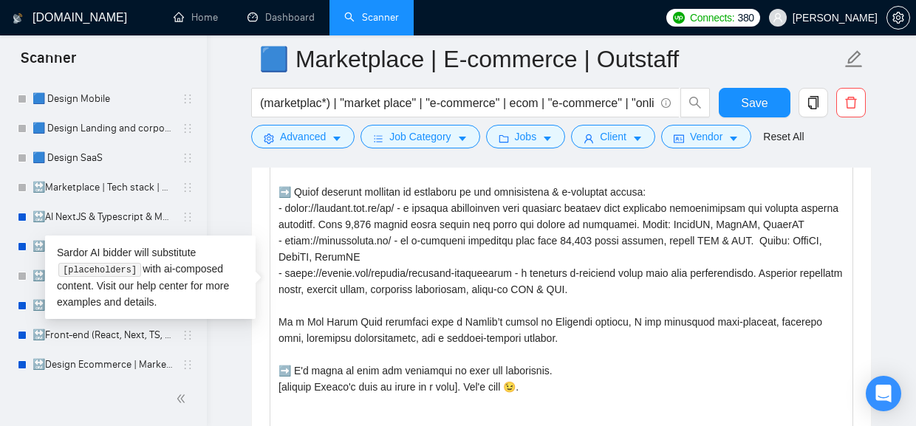 The width and height of the screenshot is (916, 426). What do you see at coordinates (695, 103) in the screenshot?
I see `span: search` at bounding box center [695, 103].